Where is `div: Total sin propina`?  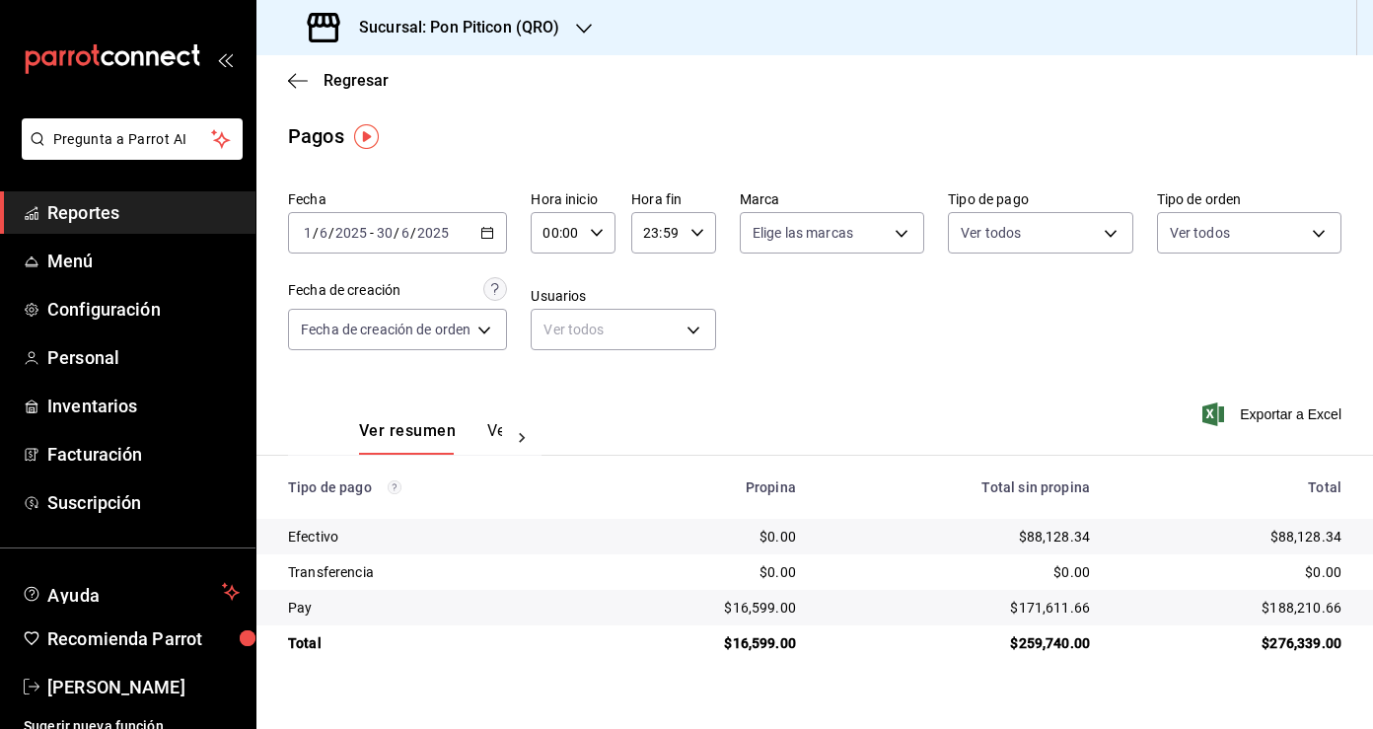
div: Total sin propina is located at coordinates (959, 487).